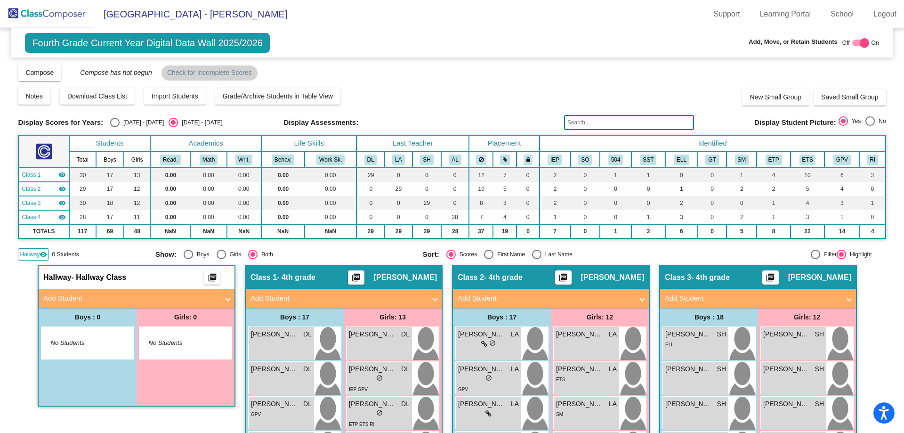 The width and height of the screenshot is (904, 433). What do you see at coordinates (393, 317) in the screenshot?
I see `div: Girls: 13` at bounding box center [393, 317].